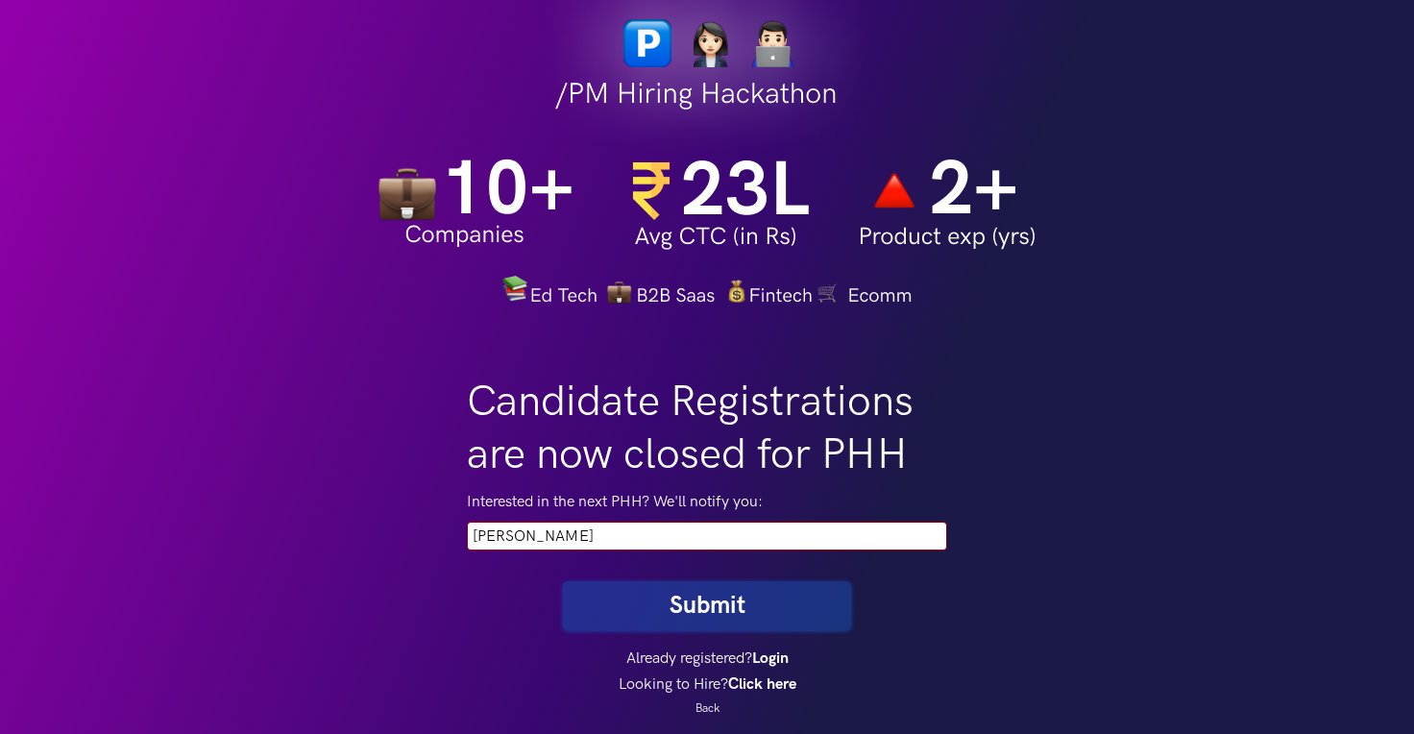 This screenshot has width=1414, height=734. What do you see at coordinates (707, 708) in the screenshot?
I see `a: Back` at bounding box center [707, 708].